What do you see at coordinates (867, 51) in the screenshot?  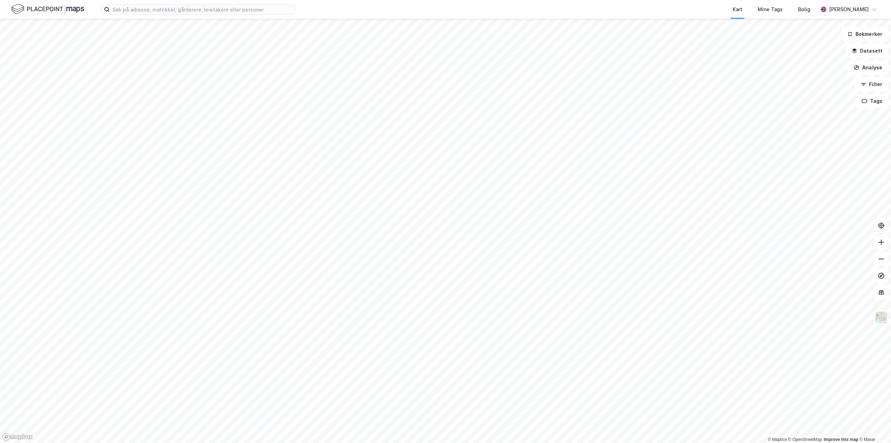 I see `button: Datasett` at bounding box center [867, 51].